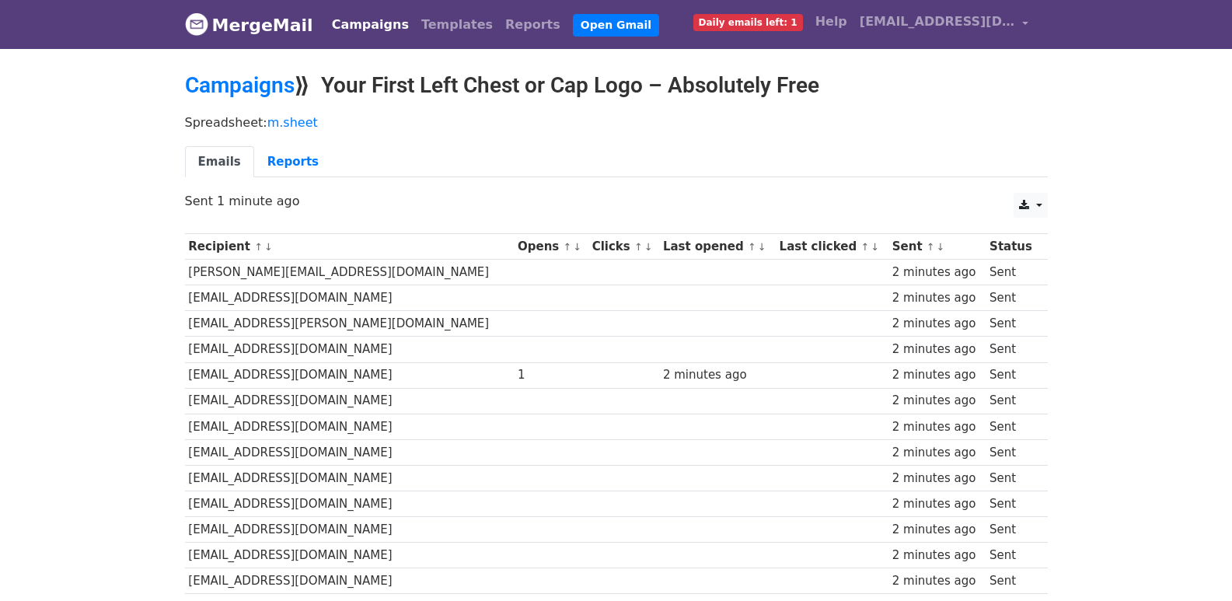 The image size is (1232, 601). I want to click on p: Sent 1 minute ago, so click(616, 201).